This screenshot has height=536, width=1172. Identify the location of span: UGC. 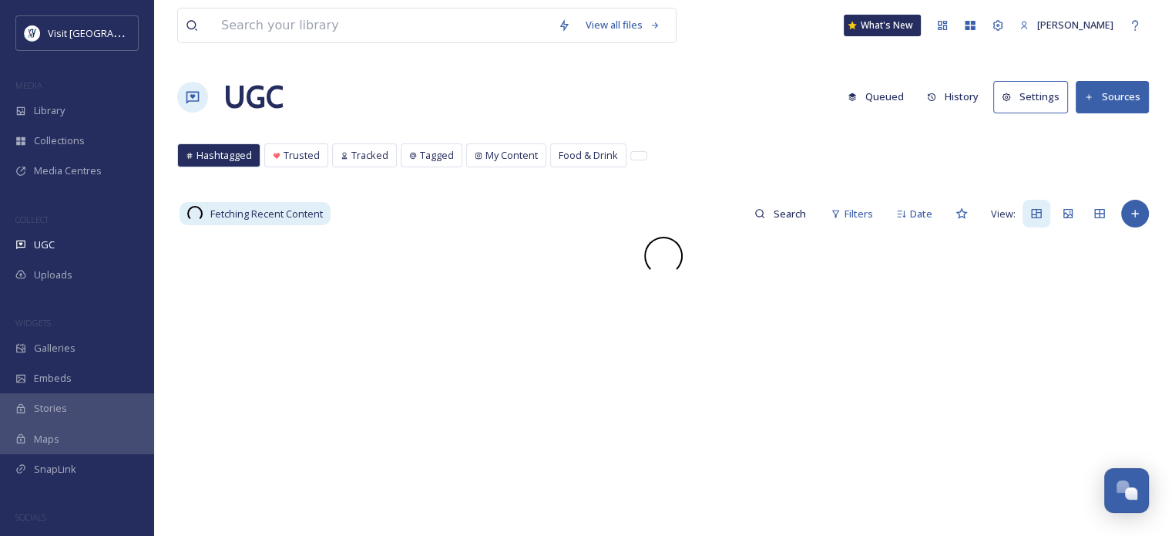
(44, 244).